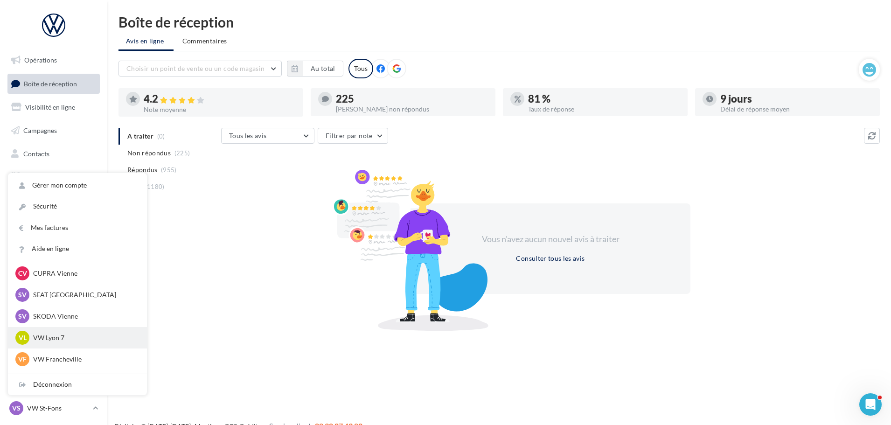  What do you see at coordinates (54, 83) in the screenshot?
I see `a: Boîte de réception` at bounding box center [54, 83].